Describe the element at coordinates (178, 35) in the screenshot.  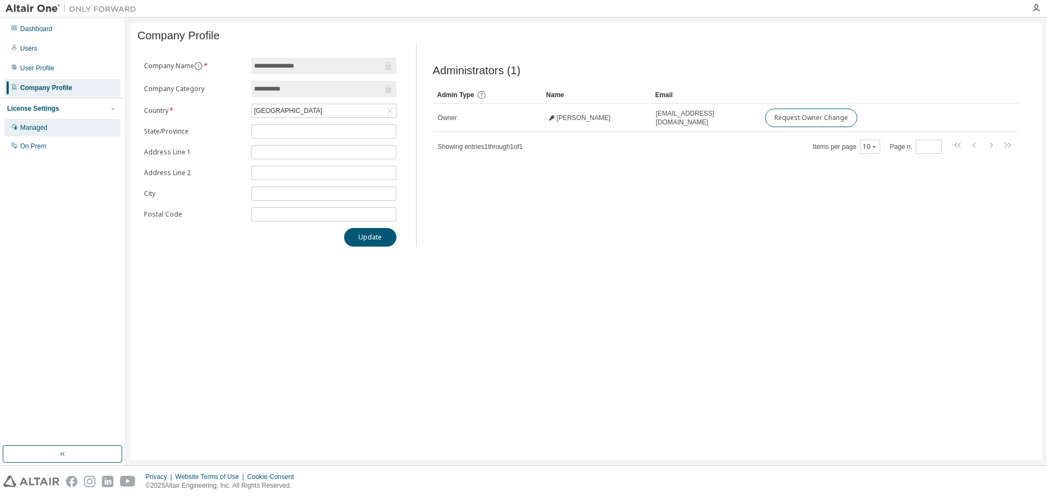
I see `span: Company Profile` at that location.